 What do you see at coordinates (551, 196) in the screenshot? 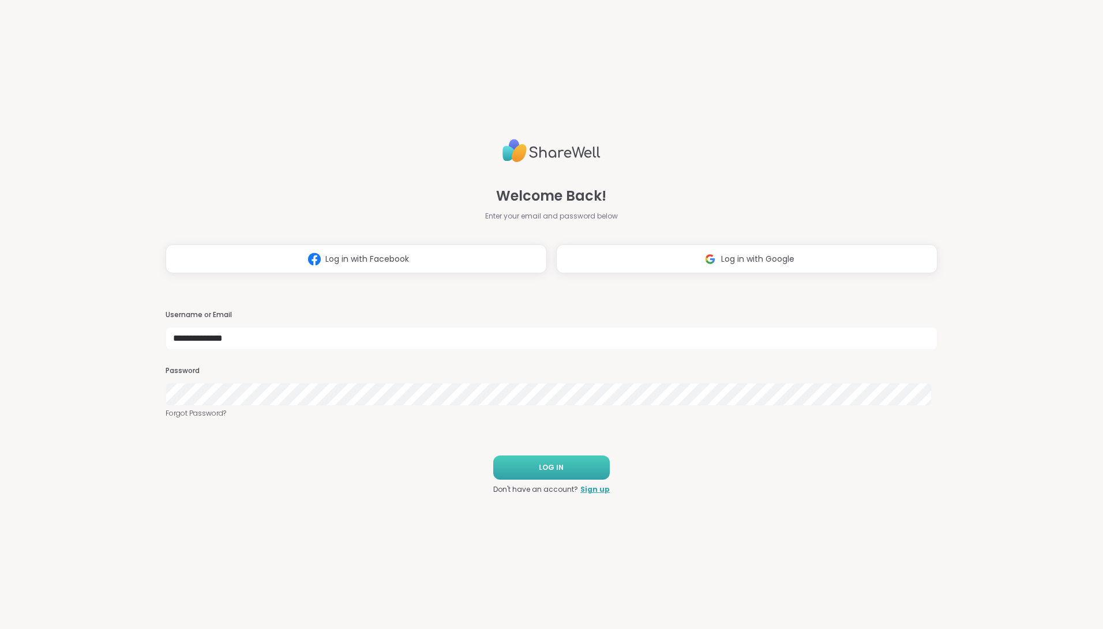
I see `span: Welcome Back!` at bounding box center [551, 196].